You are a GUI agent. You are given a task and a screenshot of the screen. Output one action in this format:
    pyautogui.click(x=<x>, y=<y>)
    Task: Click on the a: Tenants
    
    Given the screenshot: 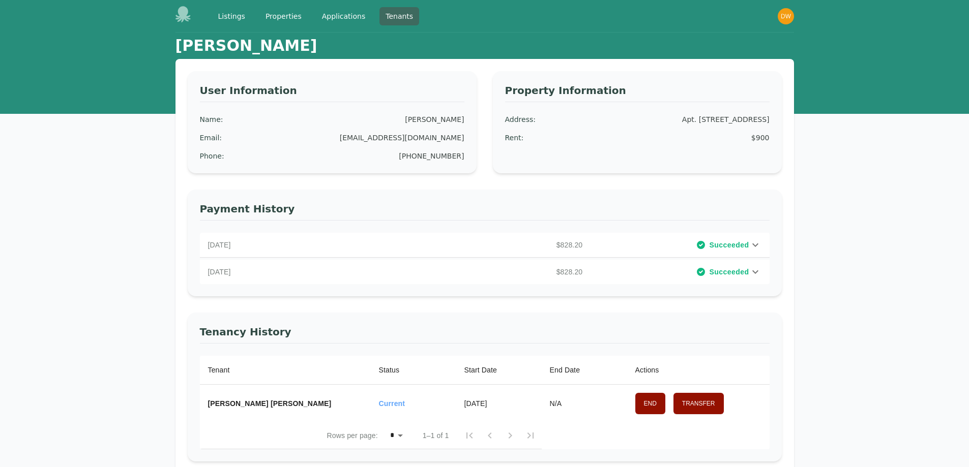 What is the action you would take?
    pyautogui.click(x=399, y=16)
    